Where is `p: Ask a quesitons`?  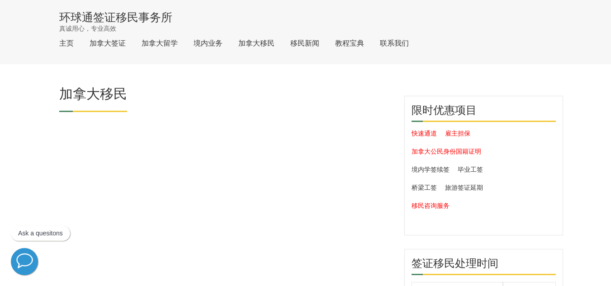
p: Ask a quesitons is located at coordinates (40, 234).